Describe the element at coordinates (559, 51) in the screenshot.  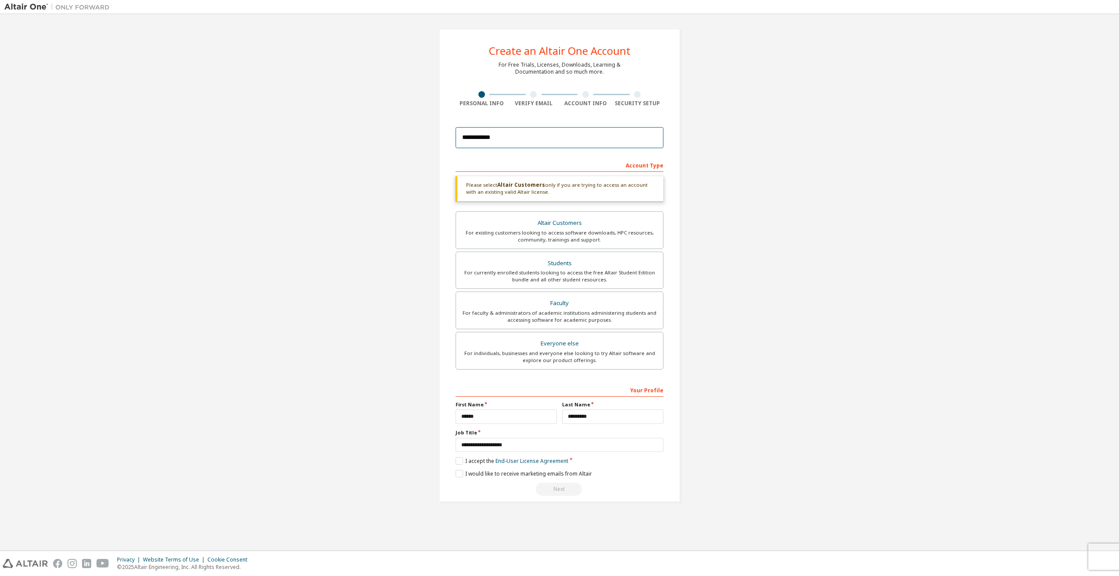
I see `div: Create an Altair One Account` at that location.